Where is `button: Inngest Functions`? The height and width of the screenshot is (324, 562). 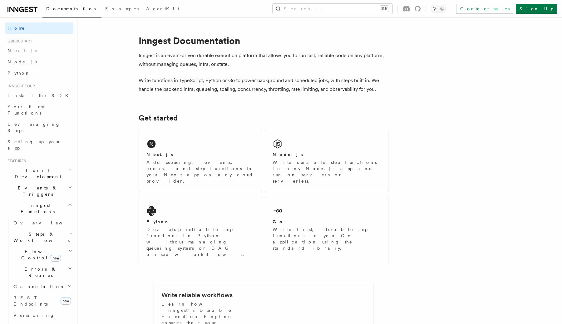 button: Inngest Functions is located at coordinates (39, 209).